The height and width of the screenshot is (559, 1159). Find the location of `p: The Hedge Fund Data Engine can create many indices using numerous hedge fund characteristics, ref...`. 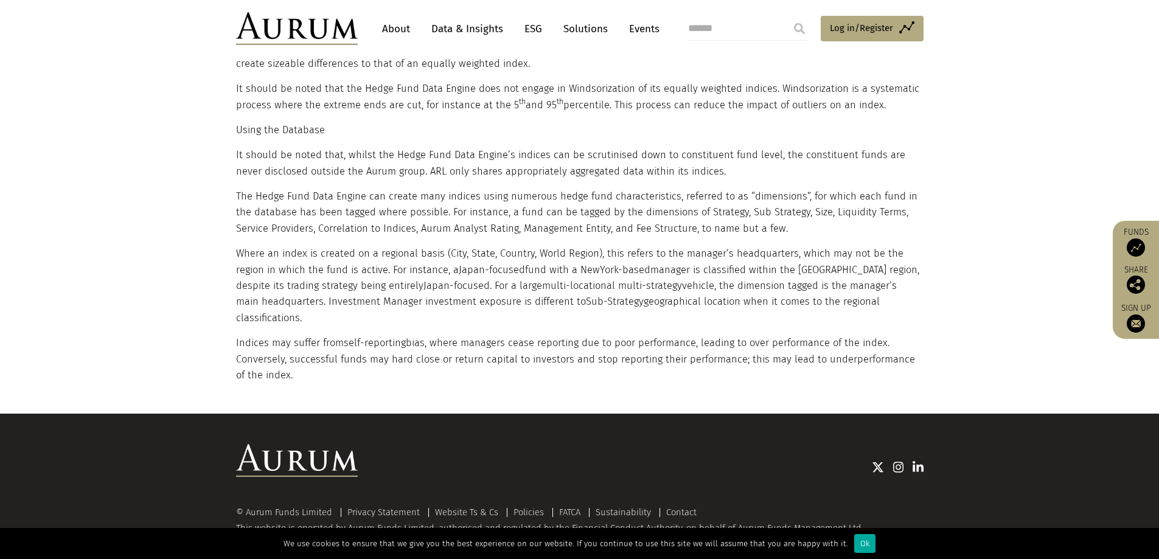

p: The Hedge Fund Data Engine can create many indices using numerous hedge fund characteristics, ref... is located at coordinates (578, 212).